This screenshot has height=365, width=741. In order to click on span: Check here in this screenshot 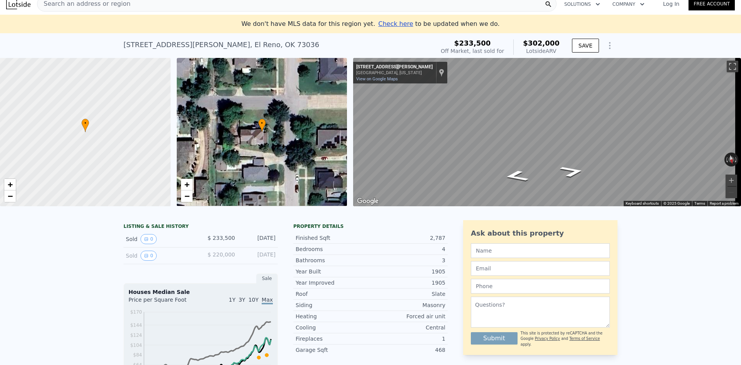, I will do `click(396, 24)`.